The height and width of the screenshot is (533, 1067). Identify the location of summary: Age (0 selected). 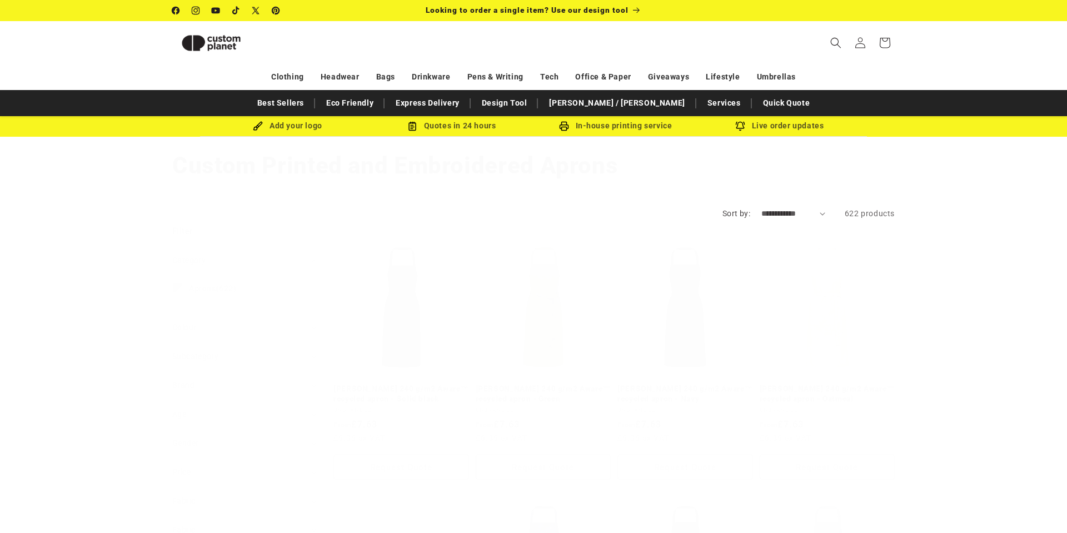
(244, 414).